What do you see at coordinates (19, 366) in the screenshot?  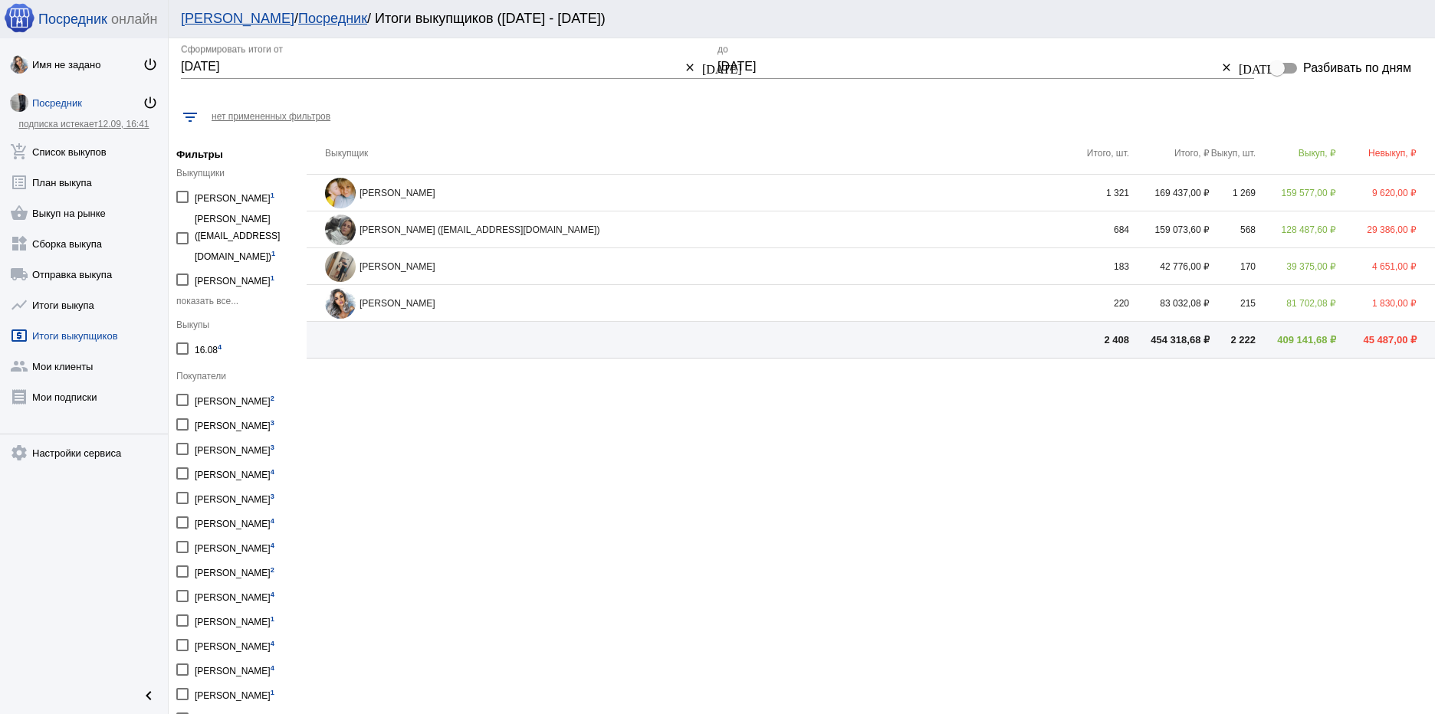 I see `mat-icon: group` at bounding box center [19, 366].